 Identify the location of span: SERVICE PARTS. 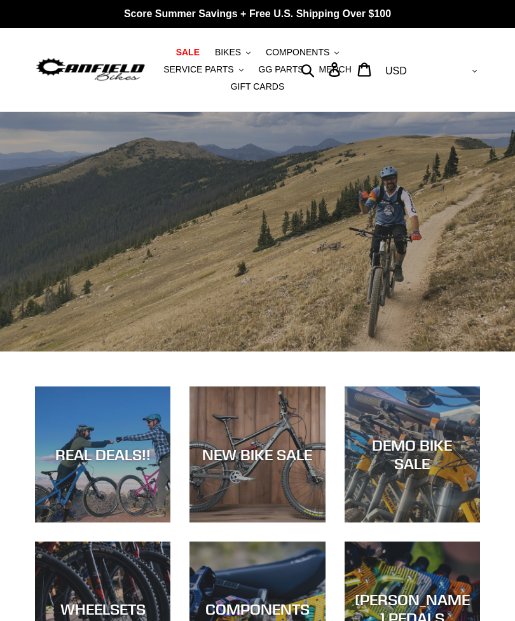
(198, 69).